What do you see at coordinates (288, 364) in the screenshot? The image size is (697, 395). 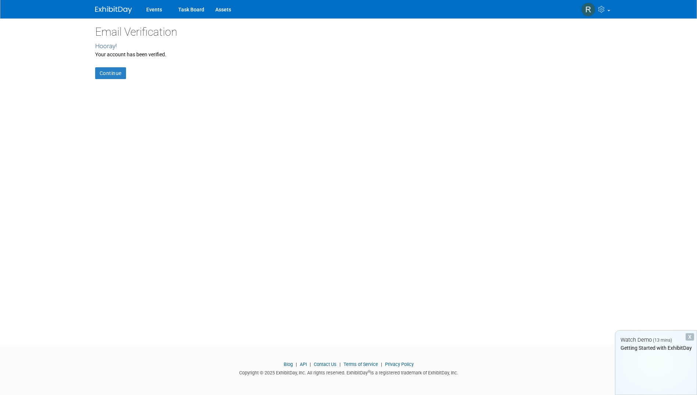 I see `a: Blog` at bounding box center [288, 364].